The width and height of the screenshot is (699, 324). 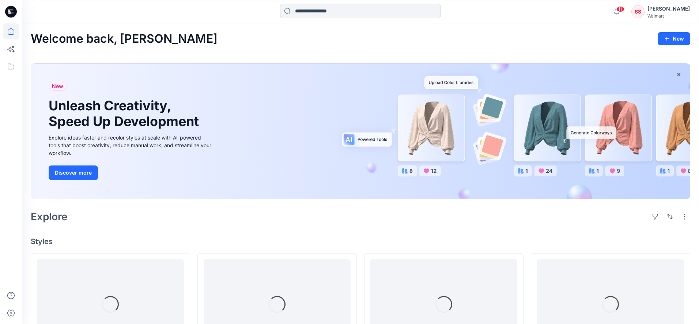 What do you see at coordinates (638, 12) in the screenshot?
I see `div: SS` at bounding box center [638, 12].